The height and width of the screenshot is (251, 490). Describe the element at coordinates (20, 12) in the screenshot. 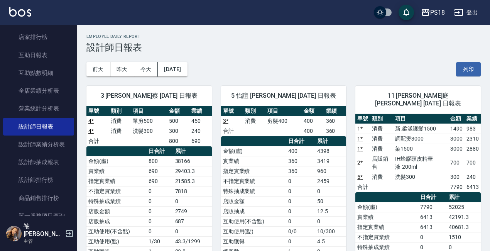

I see `img: Logo` at that location.